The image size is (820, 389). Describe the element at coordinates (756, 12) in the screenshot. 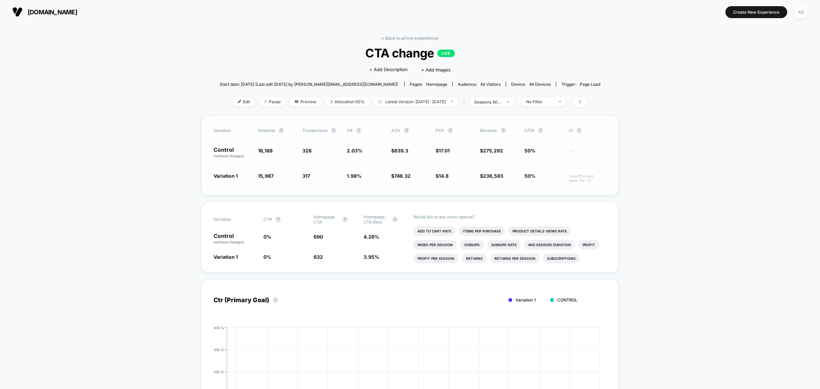

I see `button: Create New Experience` at that location.